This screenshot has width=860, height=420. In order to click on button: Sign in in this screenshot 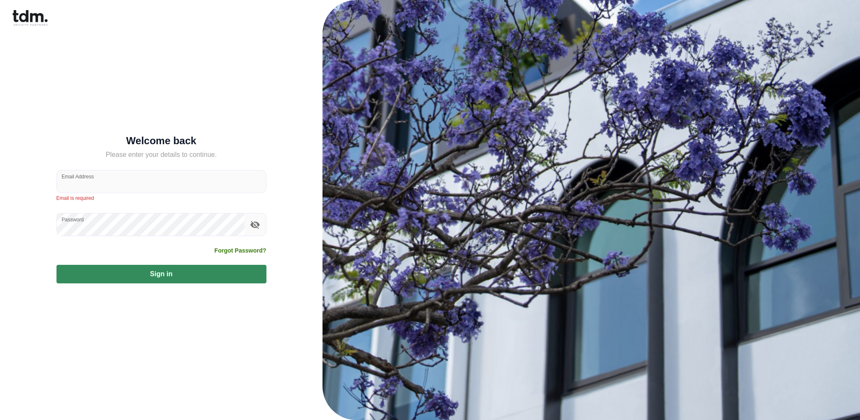, I will do `click(162, 274)`.